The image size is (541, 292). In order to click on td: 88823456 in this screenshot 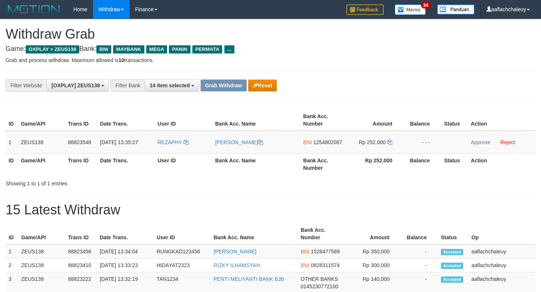, I will do `click(81, 252)`.